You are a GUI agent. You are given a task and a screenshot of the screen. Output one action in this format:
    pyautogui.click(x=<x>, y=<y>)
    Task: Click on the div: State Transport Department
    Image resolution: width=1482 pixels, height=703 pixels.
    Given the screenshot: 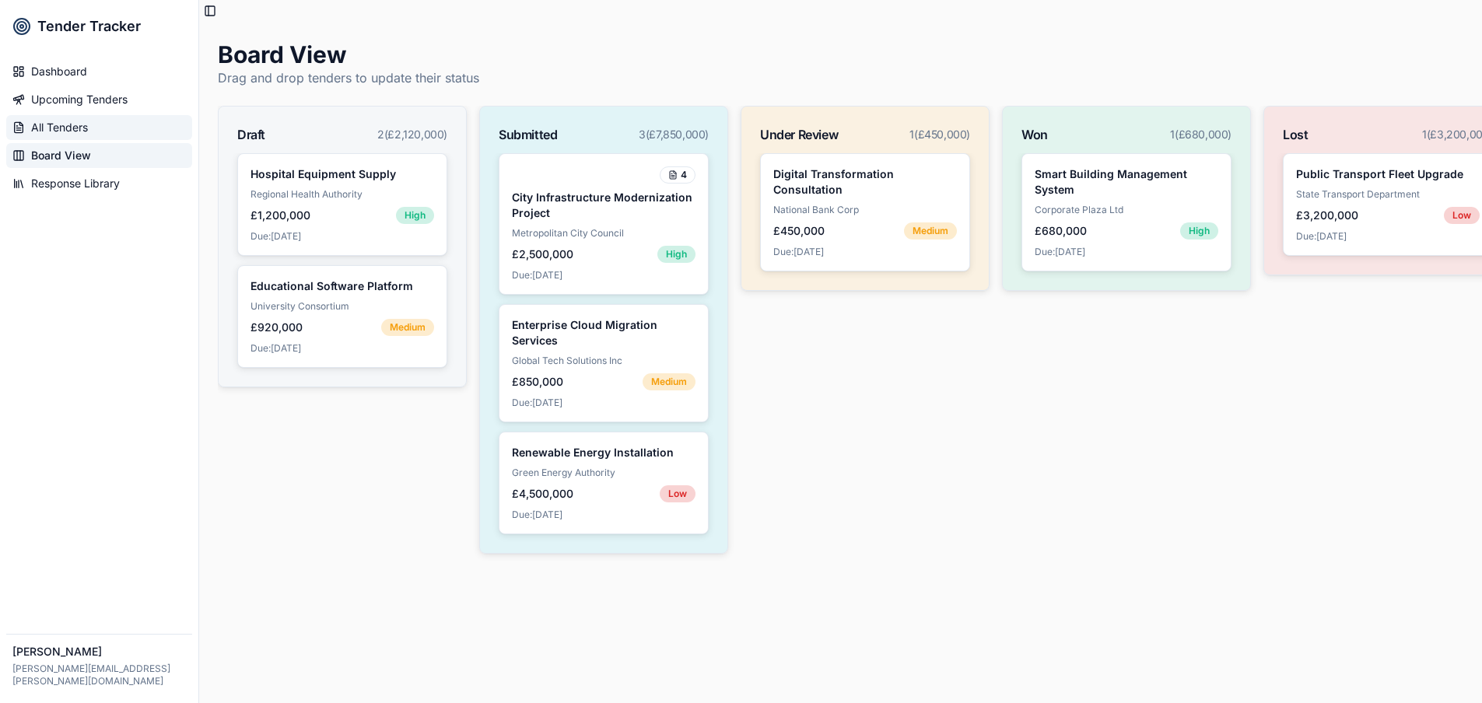 What is the action you would take?
    pyautogui.click(x=1388, y=195)
    